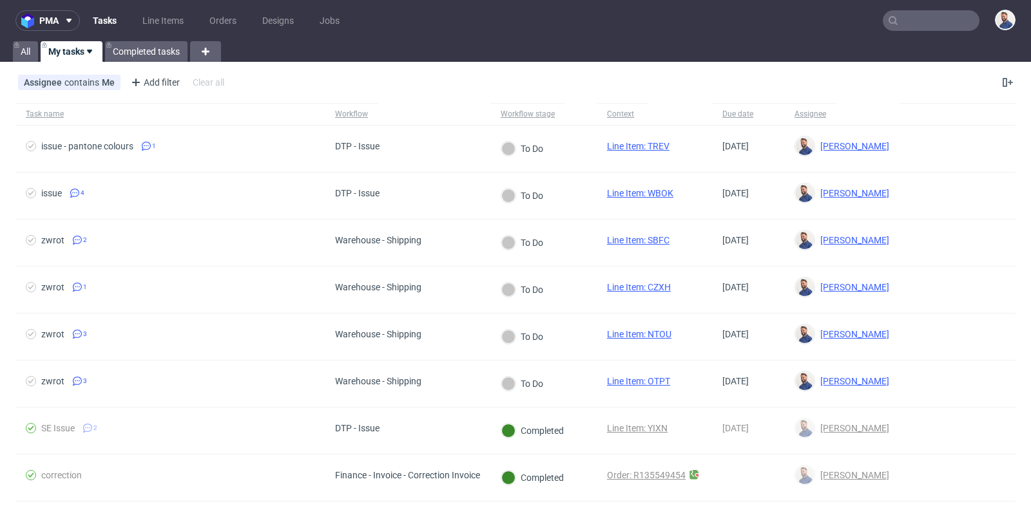 The width and height of the screenshot is (1031, 506). Describe the element at coordinates (48, 21) in the screenshot. I see `button: pma` at that location.